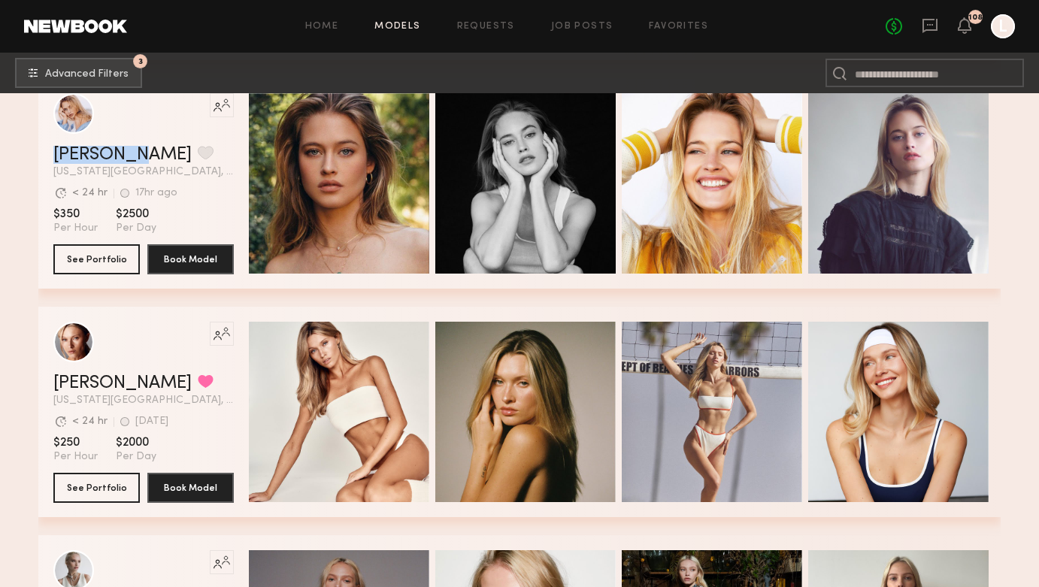 Image resolution: width=1039 pixels, height=587 pixels. Describe the element at coordinates (975, 17) in the screenshot. I see `div: 108` at that location.